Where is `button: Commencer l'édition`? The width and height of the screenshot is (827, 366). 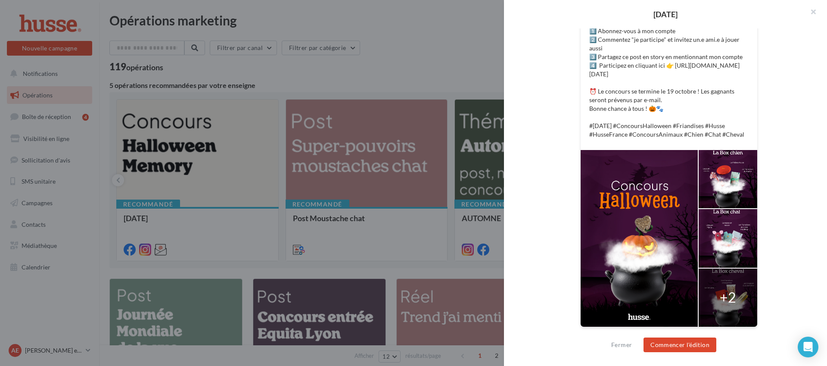
button: Commencer l'édition is located at coordinates (680, 345).